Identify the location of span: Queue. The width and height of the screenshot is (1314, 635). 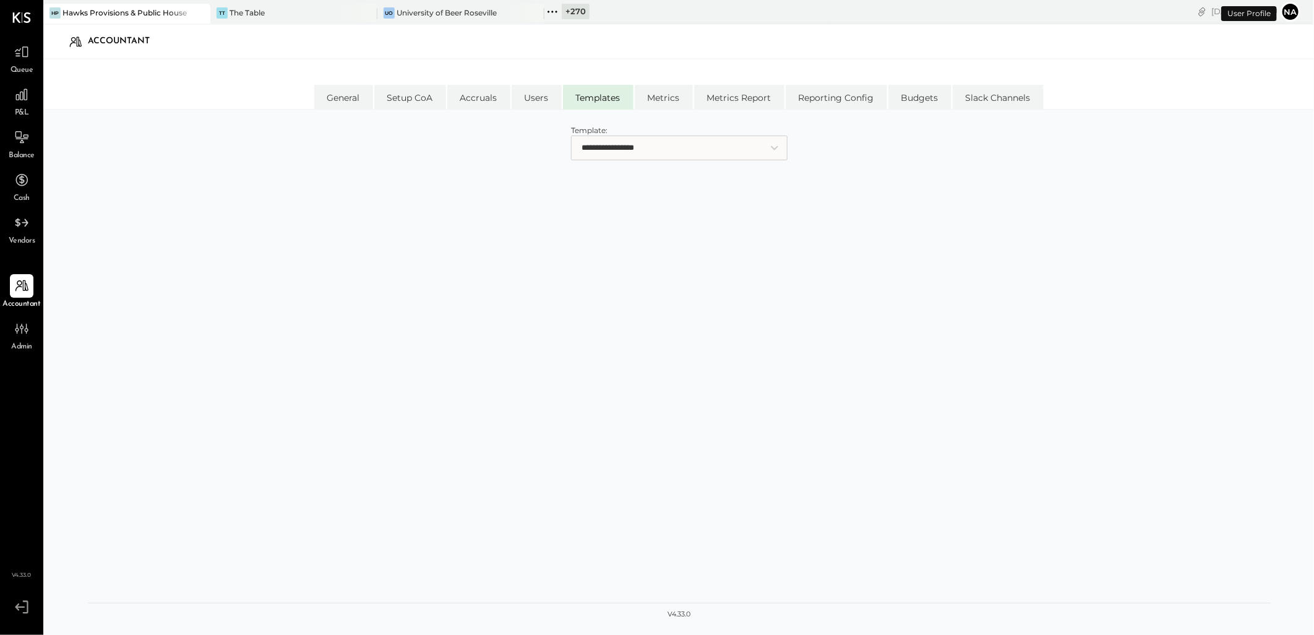
(22, 71).